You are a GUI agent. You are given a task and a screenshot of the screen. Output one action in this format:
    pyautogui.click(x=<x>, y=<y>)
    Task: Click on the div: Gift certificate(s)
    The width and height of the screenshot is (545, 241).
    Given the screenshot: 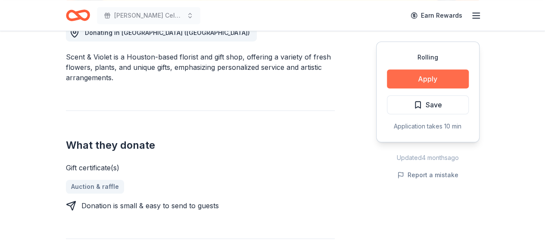 What is the action you would take?
    pyautogui.click(x=201, y=168)
    